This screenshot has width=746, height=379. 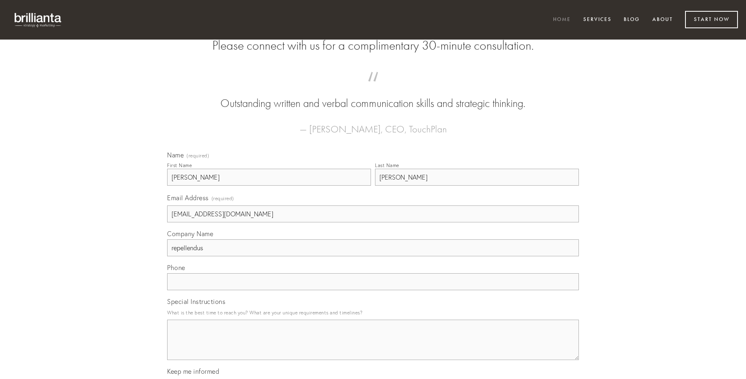 What do you see at coordinates (193, 371) in the screenshot?
I see `span: Keep me informed` at bounding box center [193, 371].